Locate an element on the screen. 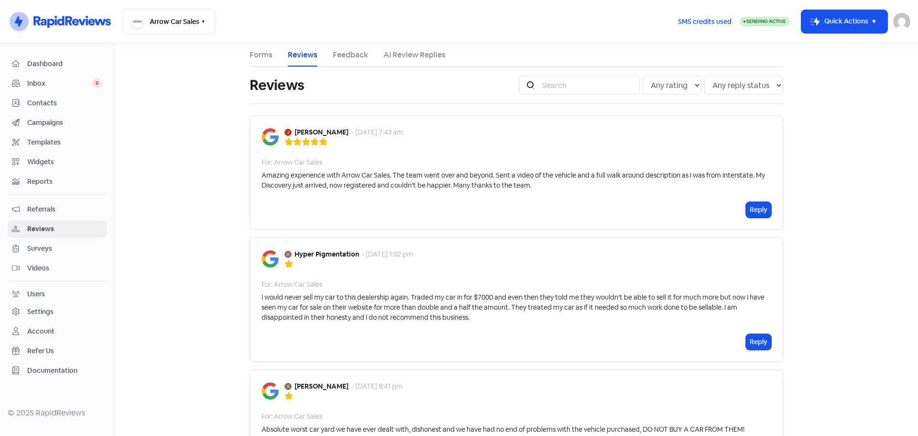 The height and width of the screenshot is (436, 918). span: Refer Us is located at coordinates (65, 351).